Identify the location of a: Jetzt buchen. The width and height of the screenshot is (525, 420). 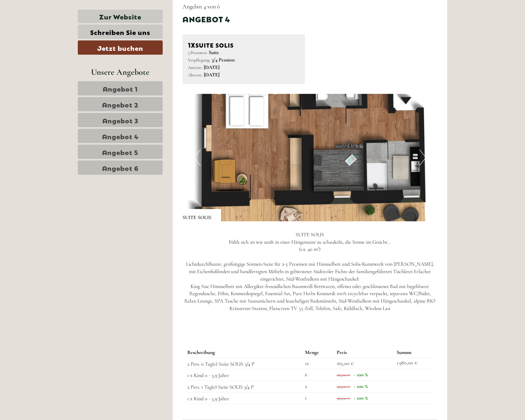
(120, 48).